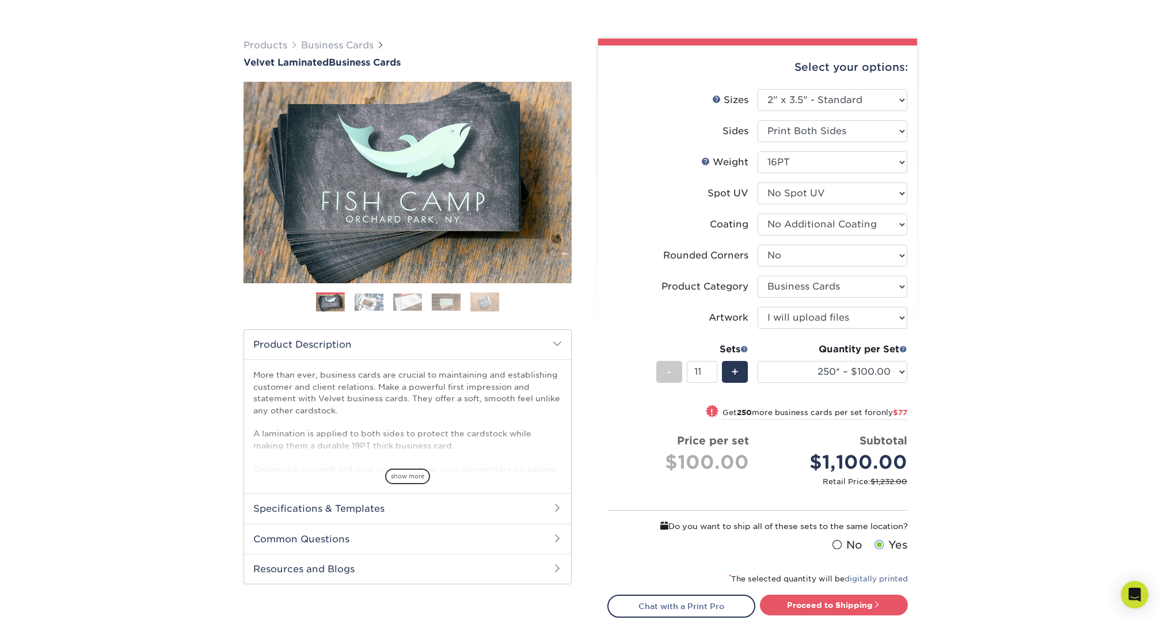 Image resolution: width=1160 pixels, height=620 pixels. I want to click on small: Retail Price:, so click(762, 481).